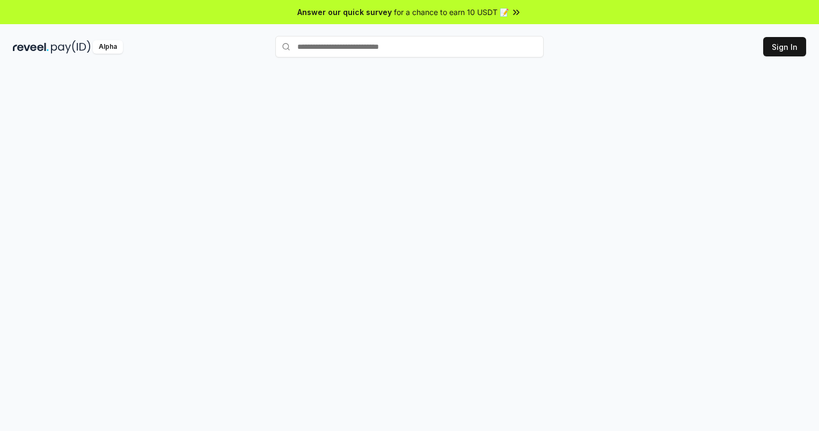 This screenshot has width=819, height=431. Describe the element at coordinates (344, 12) in the screenshot. I see `span: Answer our quick survey` at that location.